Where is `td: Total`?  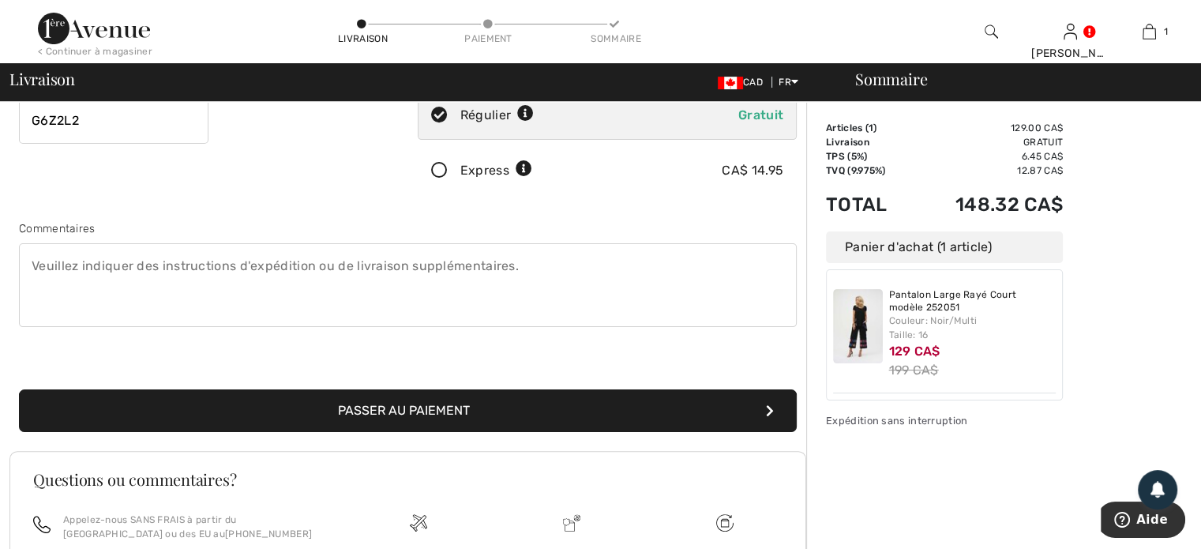 td: Total is located at coordinates (869, 205).